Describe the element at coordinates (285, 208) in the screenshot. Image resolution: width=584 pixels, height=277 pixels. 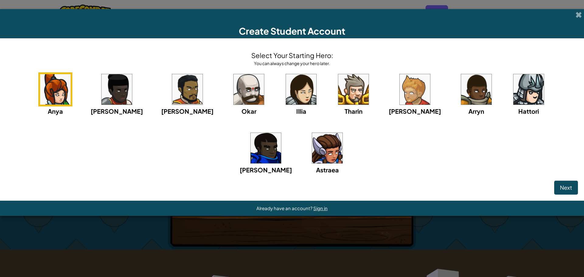
I see `span: Already have an account?` at that location.